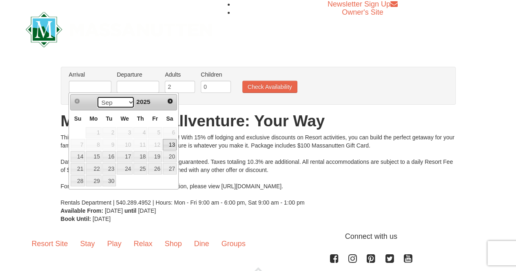  I want to click on a: Relax, so click(143, 244).